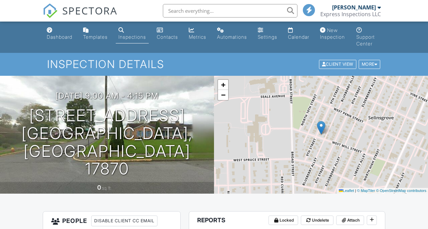 Image resolution: width=428 pixels, height=229 pixels. Describe the element at coordinates (107, 188) in the screenshot. I see `span: sq. ft.` at that location.